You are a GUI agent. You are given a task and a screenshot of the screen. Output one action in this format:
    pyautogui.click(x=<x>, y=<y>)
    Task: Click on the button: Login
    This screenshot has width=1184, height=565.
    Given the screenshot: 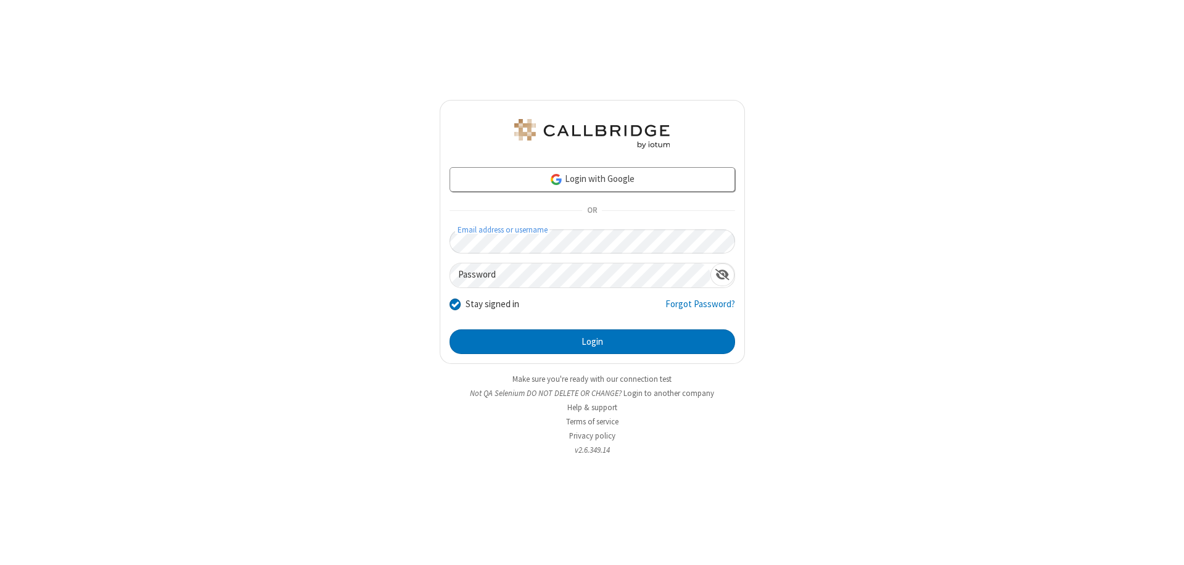 What is the action you would take?
    pyautogui.click(x=592, y=342)
    